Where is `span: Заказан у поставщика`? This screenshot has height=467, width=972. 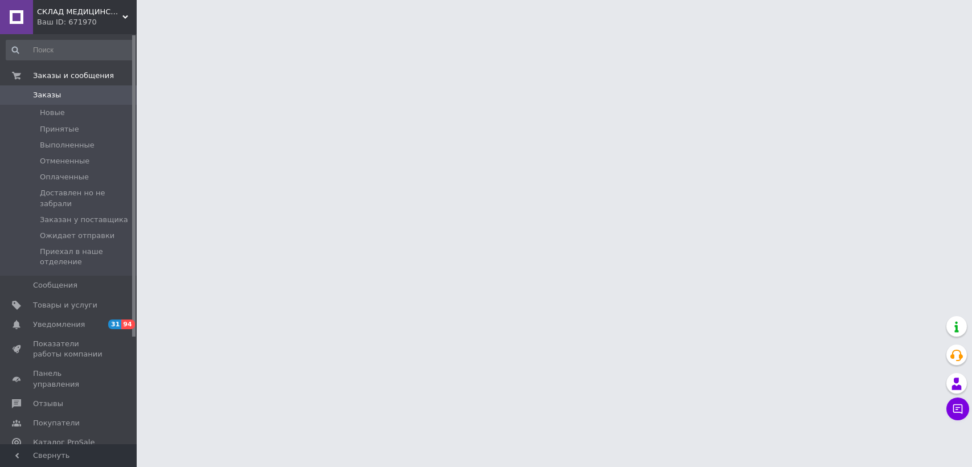
span: Заказан у поставщика is located at coordinates (84, 220).